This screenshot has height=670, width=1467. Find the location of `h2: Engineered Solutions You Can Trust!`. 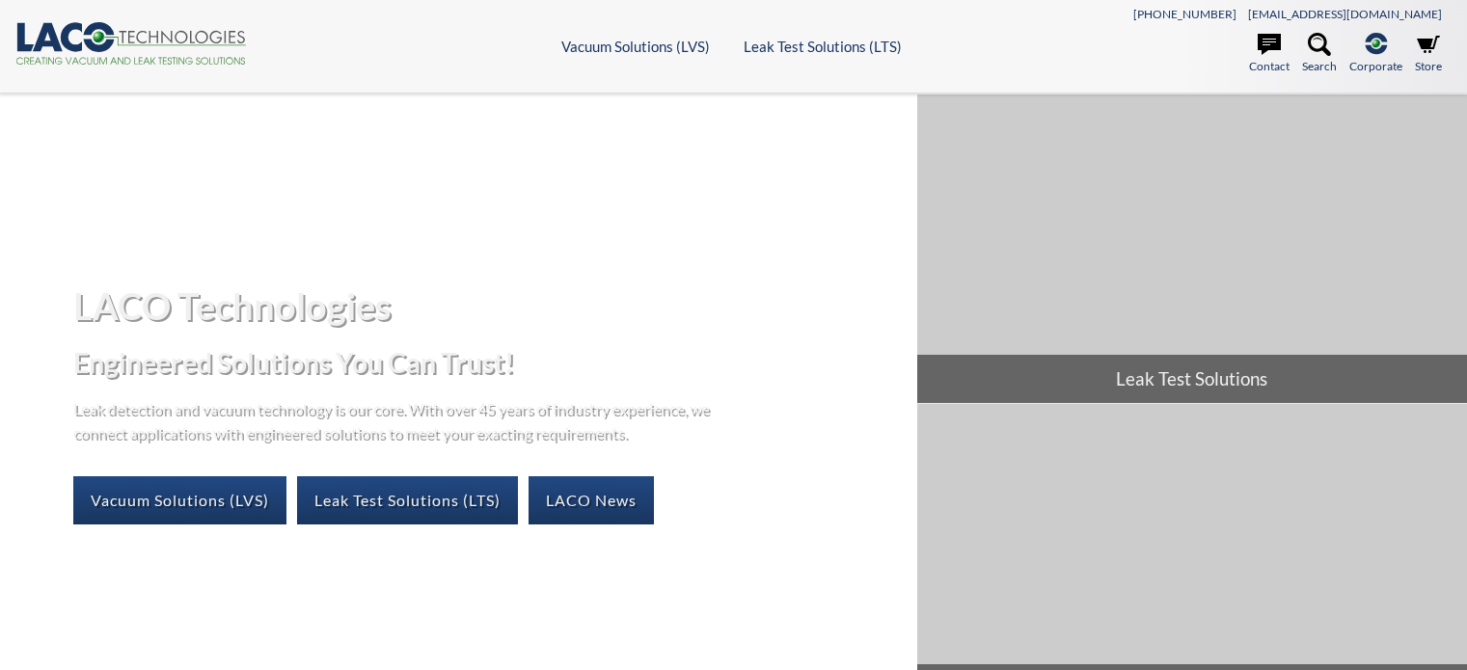

h2: Engineered Solutions You Can Trust! is located at coordinates (487, 363).